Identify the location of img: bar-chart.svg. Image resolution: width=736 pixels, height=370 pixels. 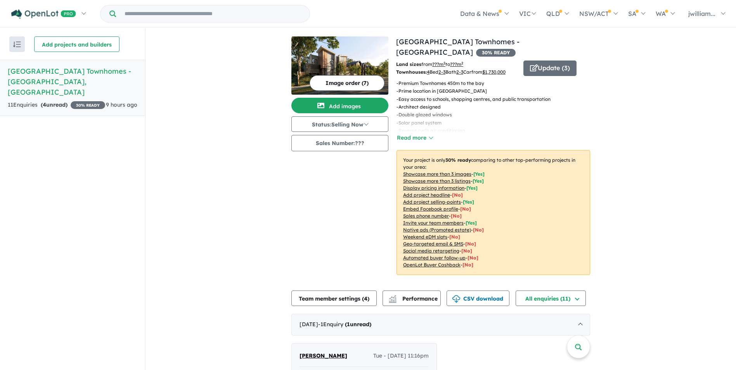
(393, 300).